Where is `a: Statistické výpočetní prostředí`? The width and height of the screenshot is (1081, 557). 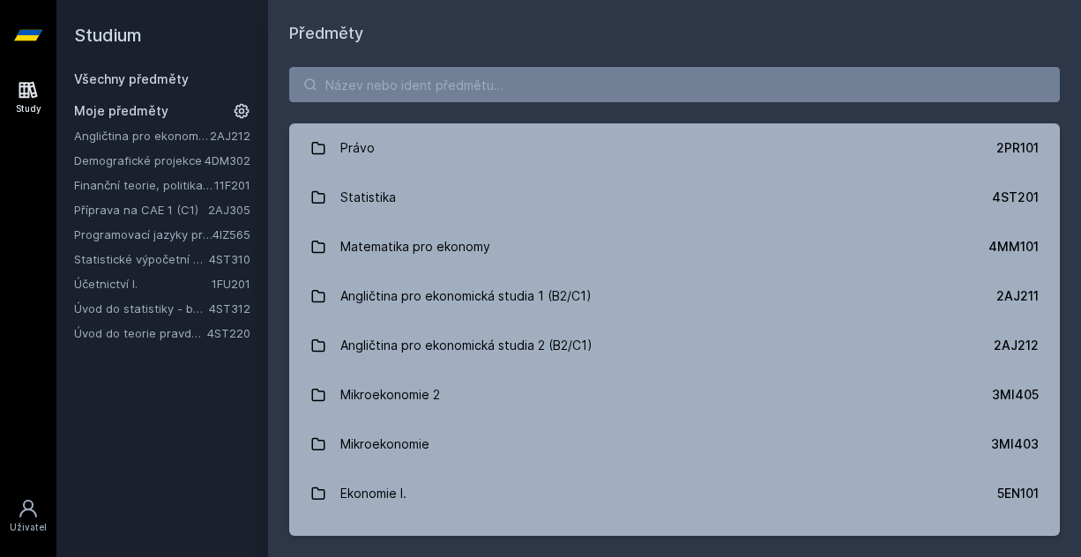
a: Statistické výpočetní prostředí is located at coordinates (141, 259).